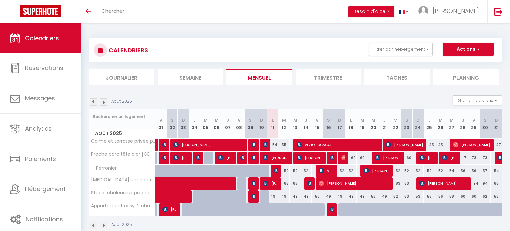 This screenshot has width=510, height=231. What do you see at coordinates (295, 183) in the screenshot?
I see `div: 83` at bounding box center [295, 183].